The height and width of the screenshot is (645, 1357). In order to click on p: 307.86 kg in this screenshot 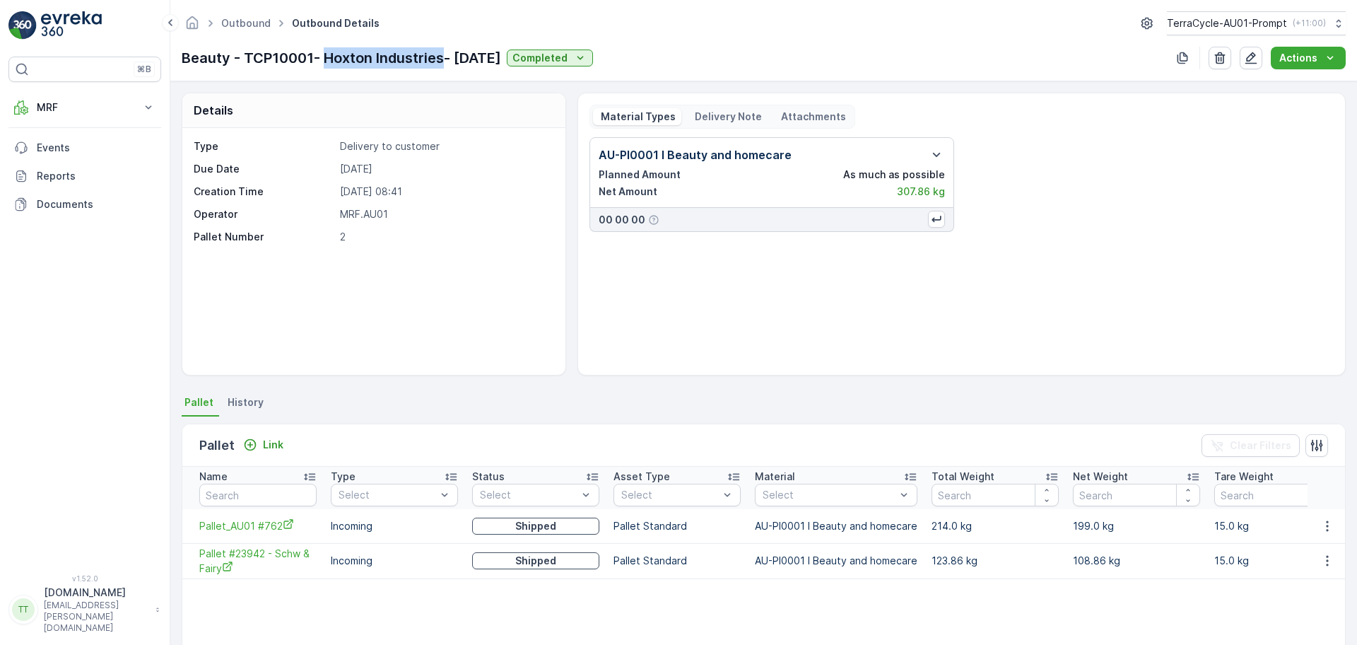, I will do `click(921, 192)`.